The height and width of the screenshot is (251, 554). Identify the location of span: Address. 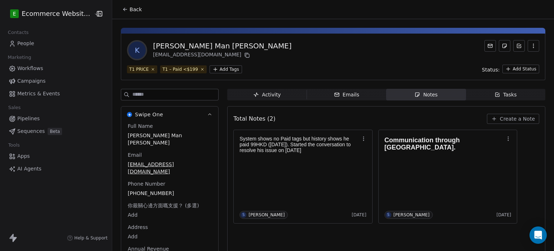
(138, 227).